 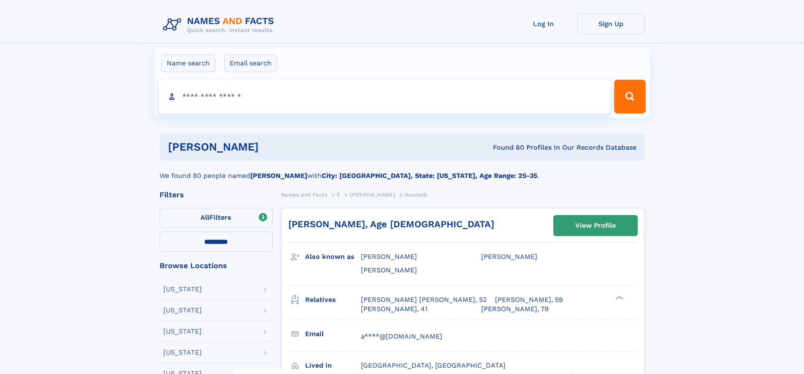 I want to click on h3: Relatives, so click(x=333, y=300).